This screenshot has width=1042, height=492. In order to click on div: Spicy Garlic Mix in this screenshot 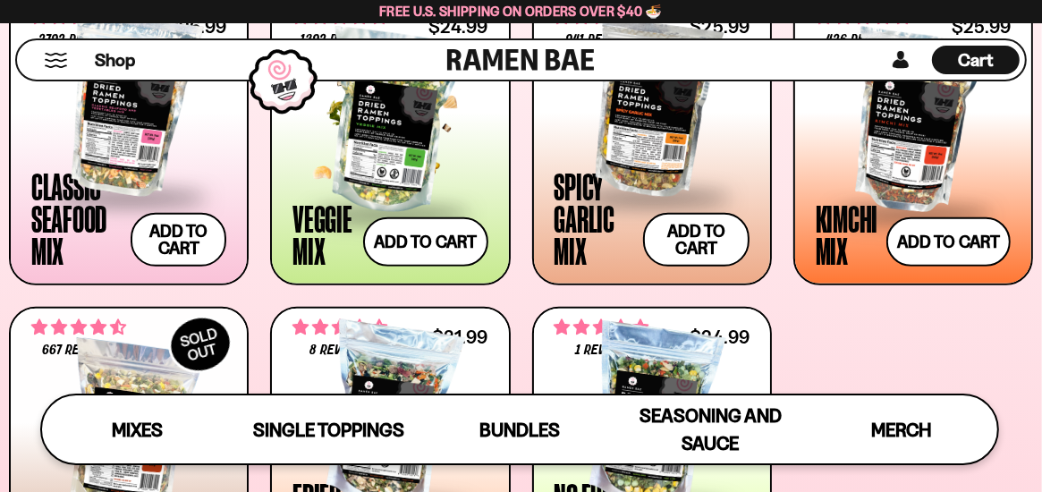, I will do `click(595, 218)`.